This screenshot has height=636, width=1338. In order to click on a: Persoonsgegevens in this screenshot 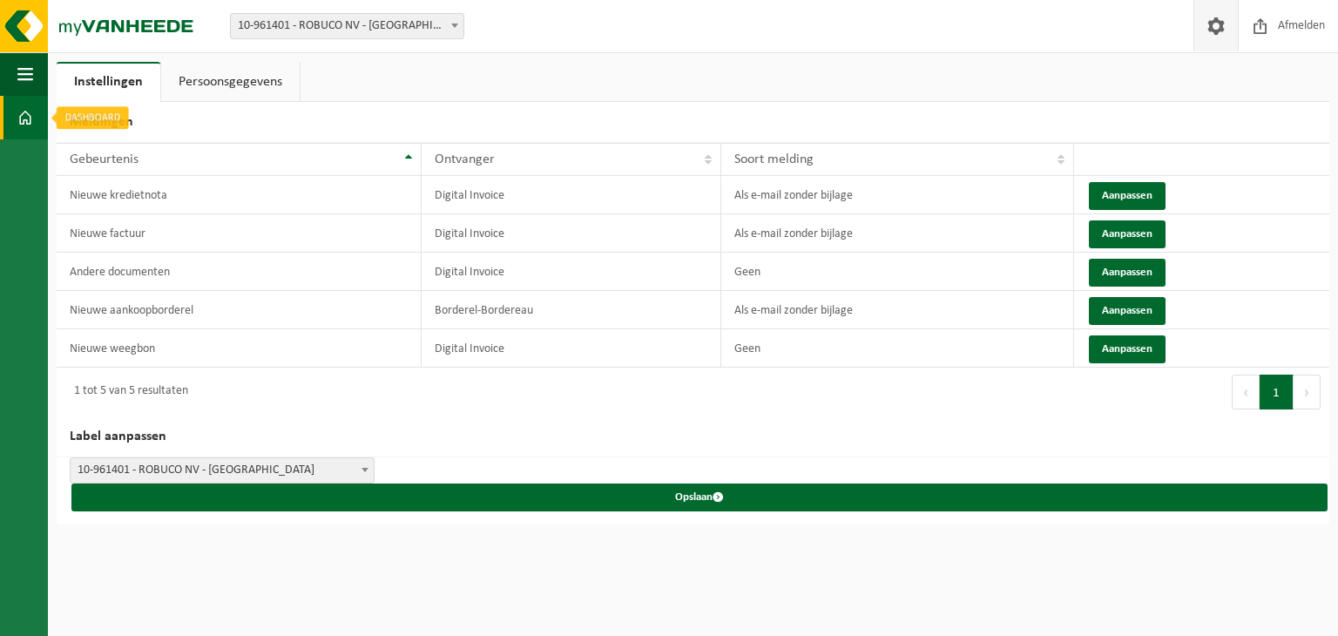, I will do `click(230, 82)`.